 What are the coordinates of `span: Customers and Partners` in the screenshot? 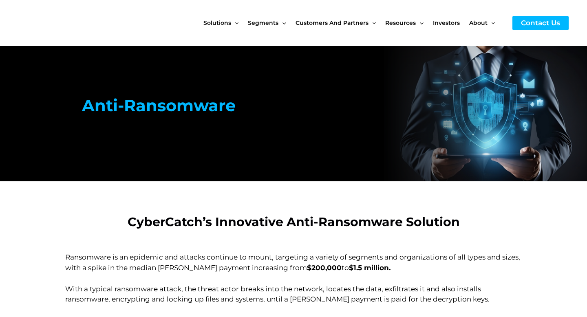 It's located at (332, 23).